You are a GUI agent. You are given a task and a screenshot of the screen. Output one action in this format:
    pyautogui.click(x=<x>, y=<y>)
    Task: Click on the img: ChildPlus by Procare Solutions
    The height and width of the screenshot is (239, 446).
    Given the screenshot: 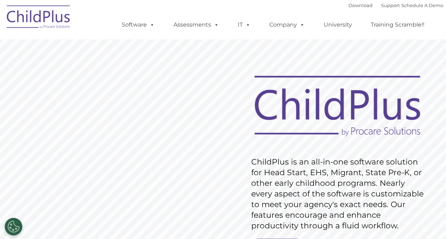 What is the action you would take?
    pyautogui.click(x=39, y=18)
    